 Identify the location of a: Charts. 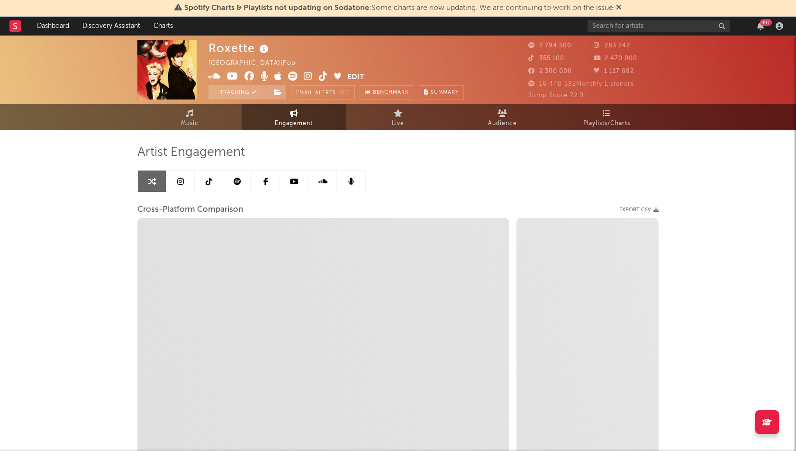
(163, 26).